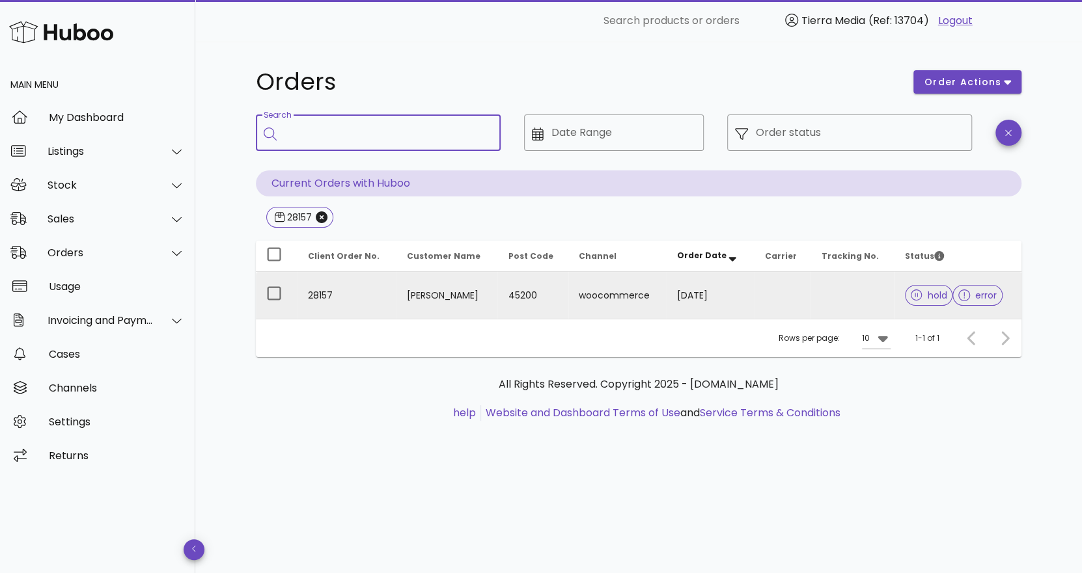  I want to click on th: Tracking No., so click(852, 256).